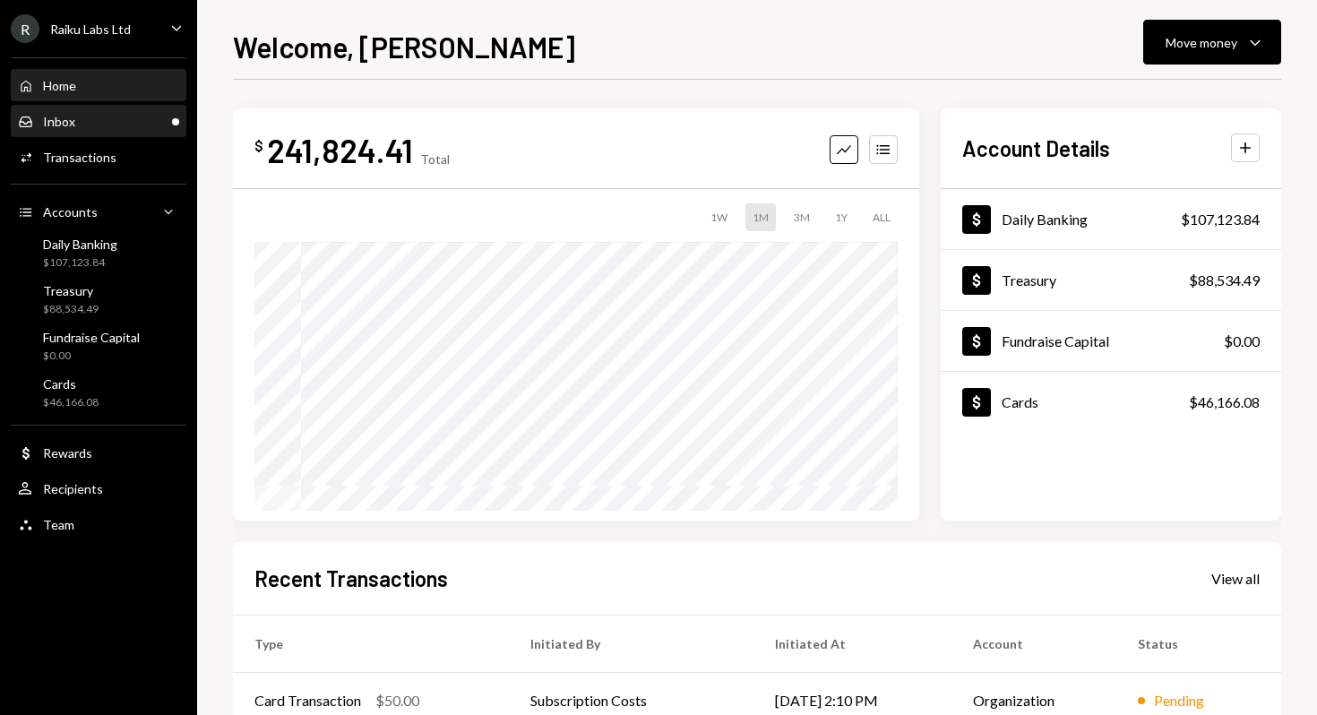 The height and width of the screenshot is (715, 1317). Describe the element at coordinates (802, 217) in the screenshot. I see `div: 3M` at that location.